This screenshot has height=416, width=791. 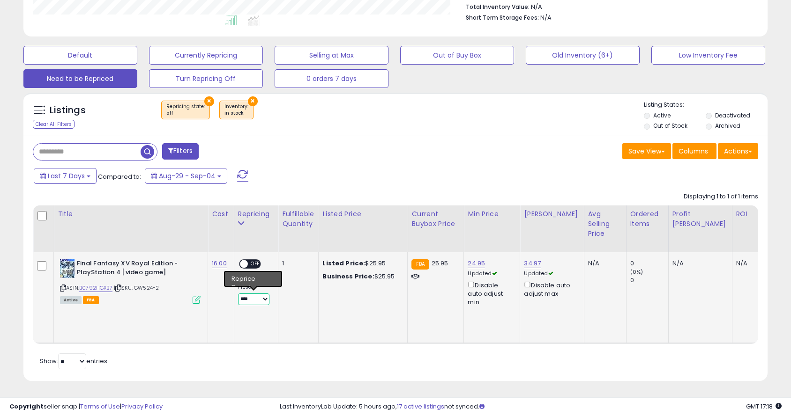 I want to click on button: Default, so click(x=80, y=55).